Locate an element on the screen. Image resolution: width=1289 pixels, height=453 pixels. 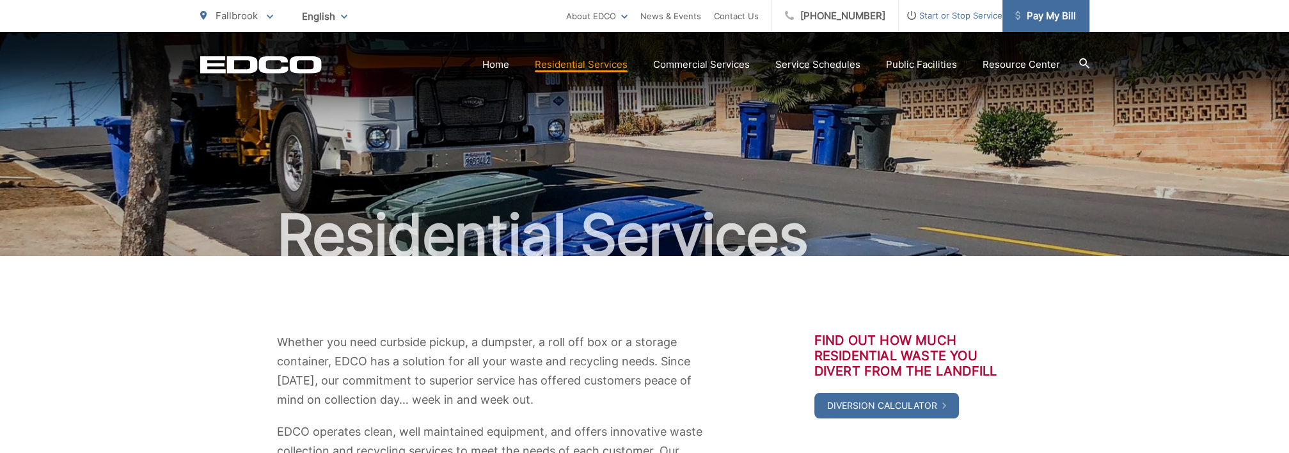
a: Service Schedules is located at coordinates (817, 65).